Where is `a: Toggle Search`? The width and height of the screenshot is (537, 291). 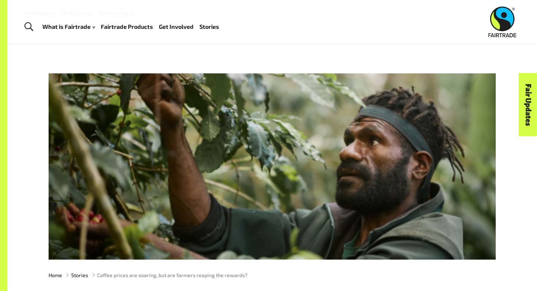 a: Toggle Search is located at coordinates (28, 27).